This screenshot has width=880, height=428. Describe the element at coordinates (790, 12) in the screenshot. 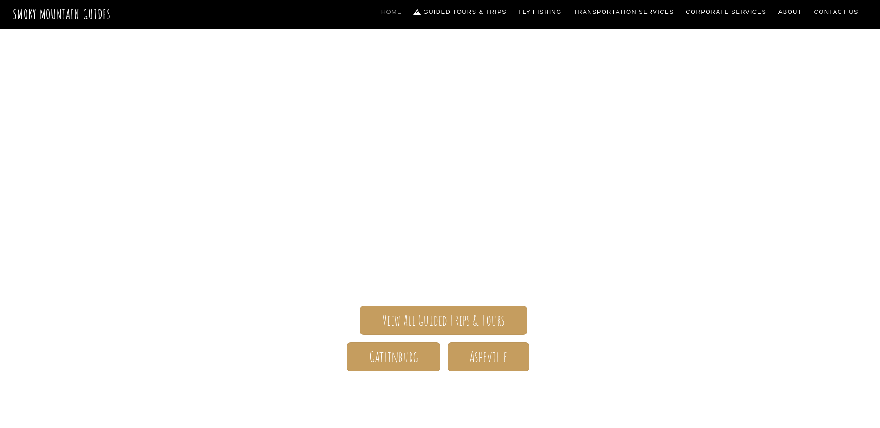

I see `a: About` at that location.